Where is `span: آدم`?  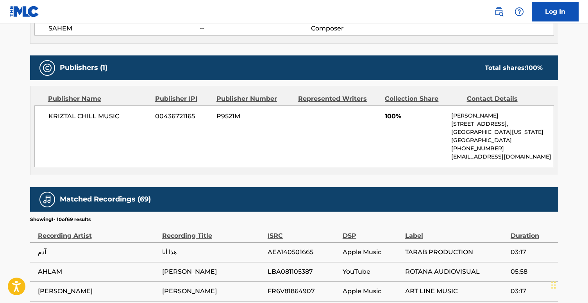 span: آدم is located at coordinates (98, 252).